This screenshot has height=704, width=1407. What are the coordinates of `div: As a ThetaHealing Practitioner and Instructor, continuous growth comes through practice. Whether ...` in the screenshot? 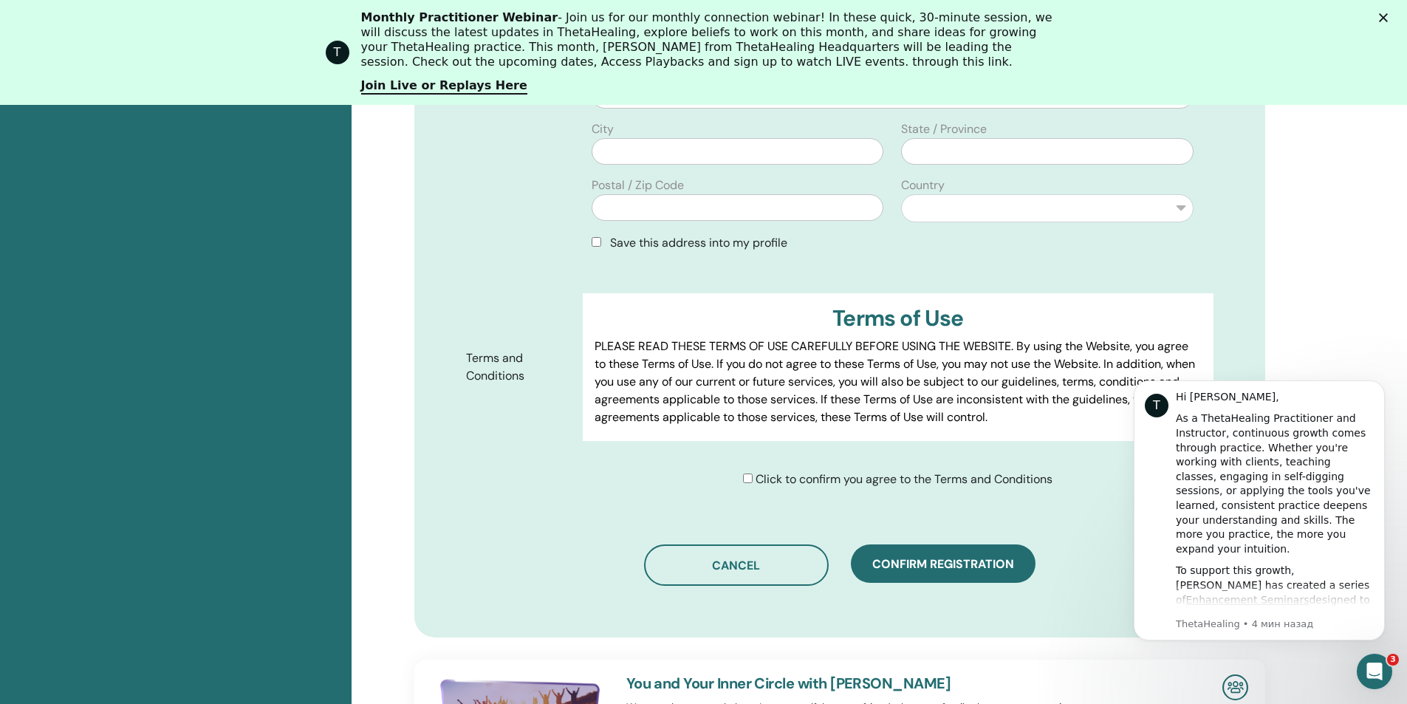 It's located at (163, 122).